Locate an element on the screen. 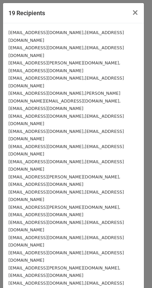  h5: 19 Recipients is located at coordinates (27, 13).